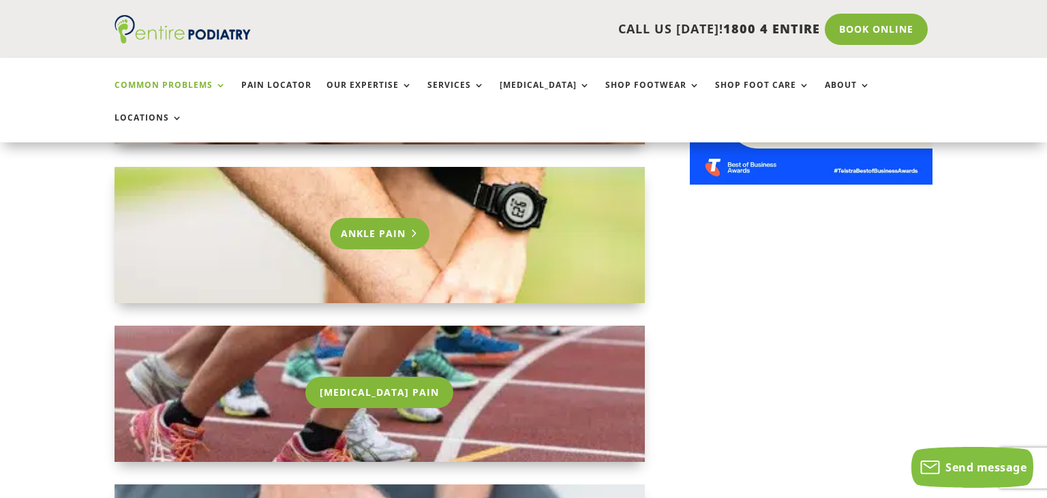 This screenshot has height=498, width=1047. What do you see at coordinates (149, 128) in the screenshot?
I see `a: Locations` at bounding box center [149, 128].